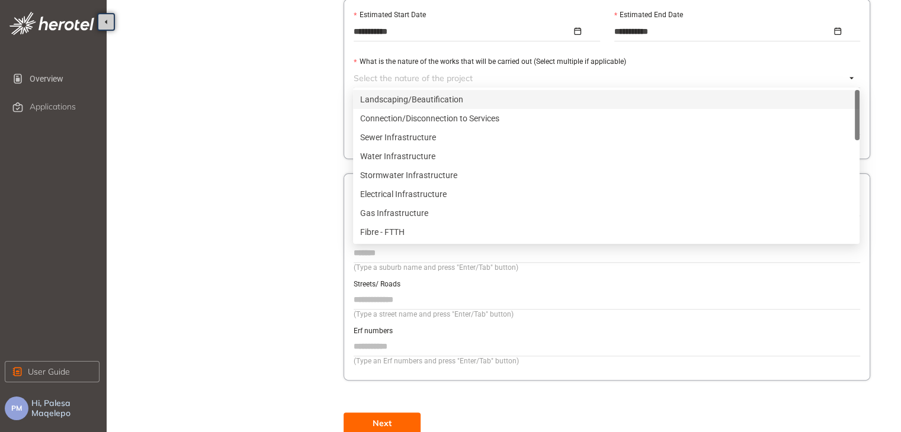 This screenshot has height=432, width=901. What do you see at coordinates (606, 137) in the screenshot?
I see `div: Sewer Infrastructure` at bounding box center [606, 137].